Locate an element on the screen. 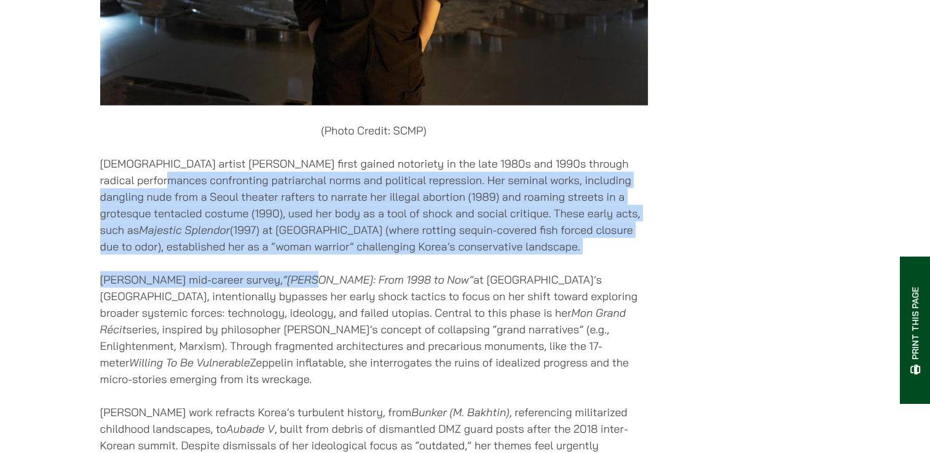 Image resolution: width=930 pixels, height=453 pixels. em: Willing To Be Vulnerable is located at coordinates (189, 362).